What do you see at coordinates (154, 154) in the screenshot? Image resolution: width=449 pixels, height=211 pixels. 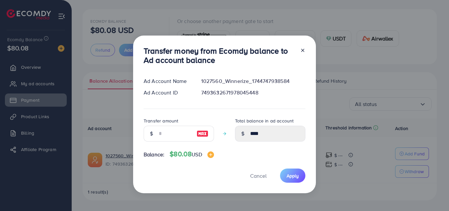 I see `span: Balance:` at bounding box center [154, 154].